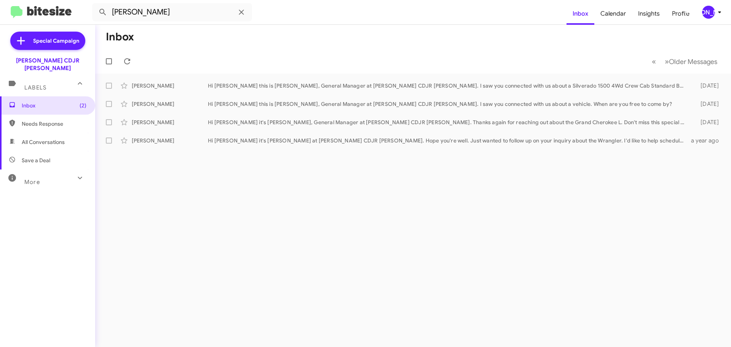 Image resolution: width=731 pixels, height=347 pixels. I want to click on span: (2), so click(83, 105).